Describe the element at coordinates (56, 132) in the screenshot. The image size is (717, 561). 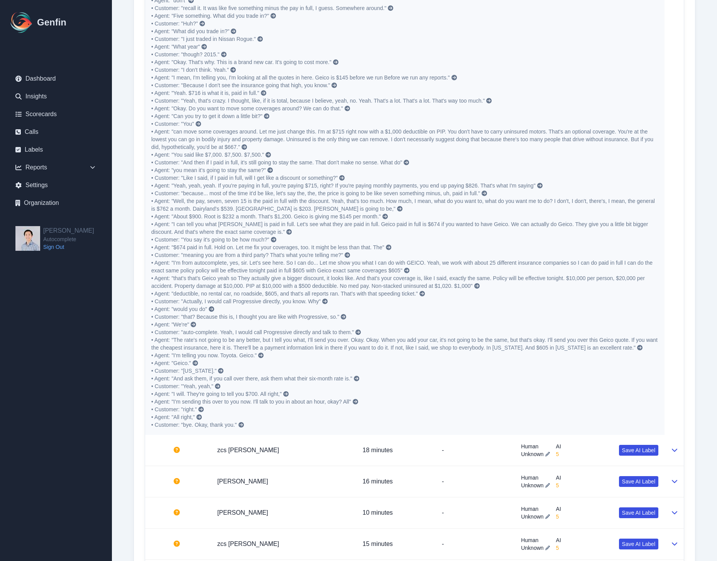
I see `a: Calls` at that location.